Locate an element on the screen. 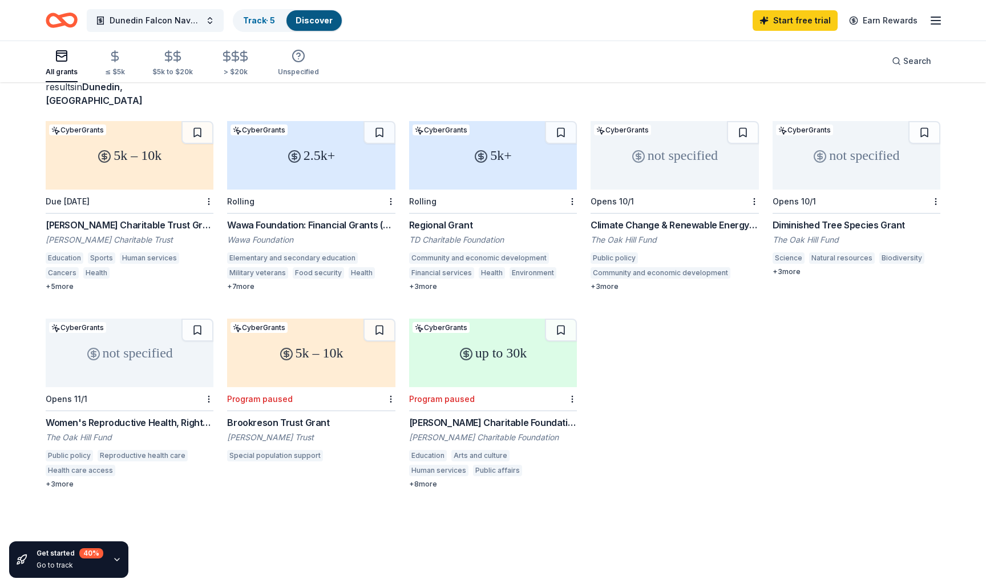 This screenshot has height=587, width=986. div: Get started is located at coordinates (70, 553).